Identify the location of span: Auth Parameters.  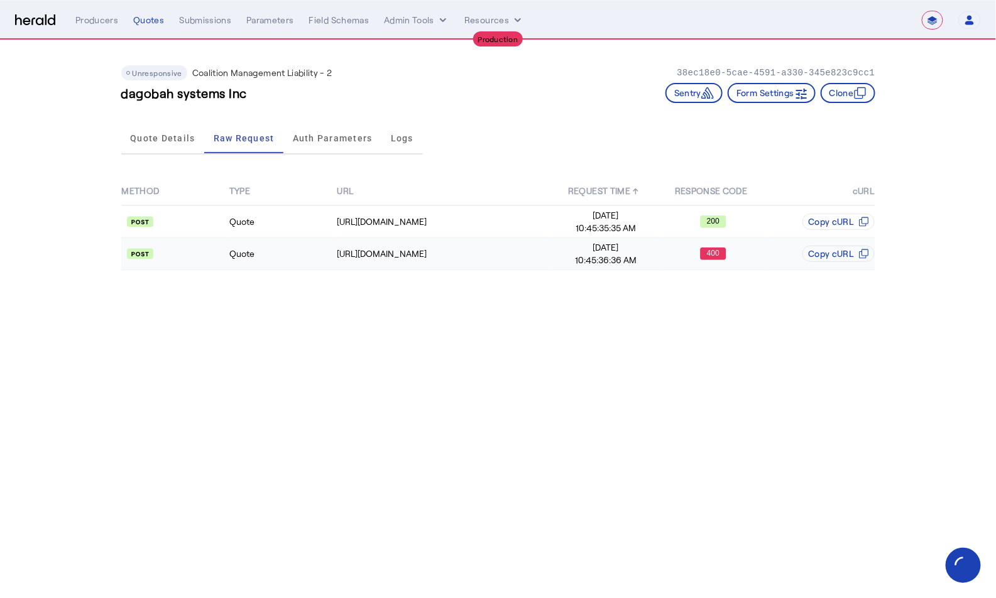
(332, 138).